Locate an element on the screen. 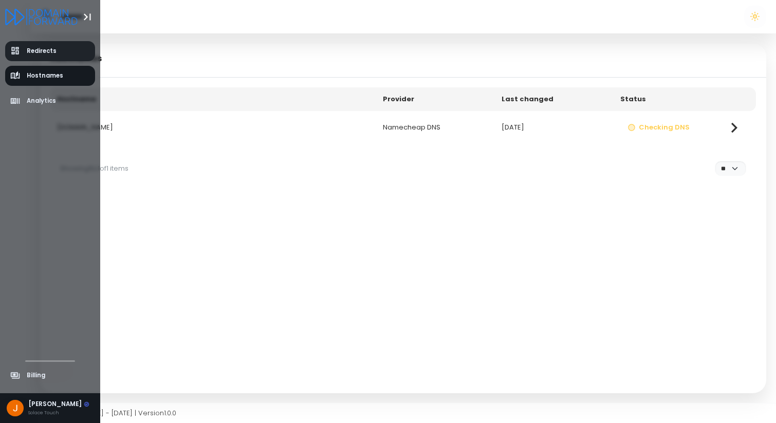 This screenshot has height=423, width=776. a: Hostnames is located at coordinates (50, 76).